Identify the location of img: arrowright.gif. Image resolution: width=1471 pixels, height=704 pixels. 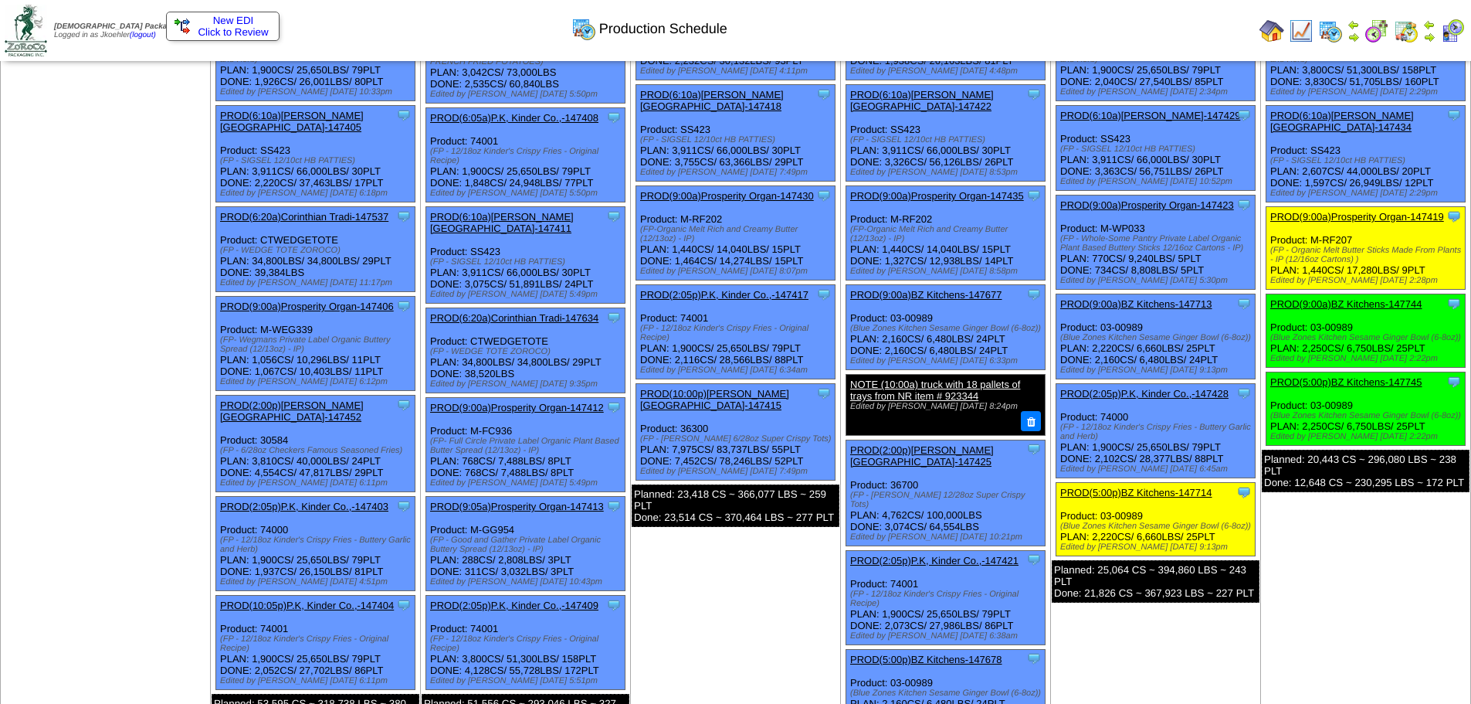
(1429, 37).